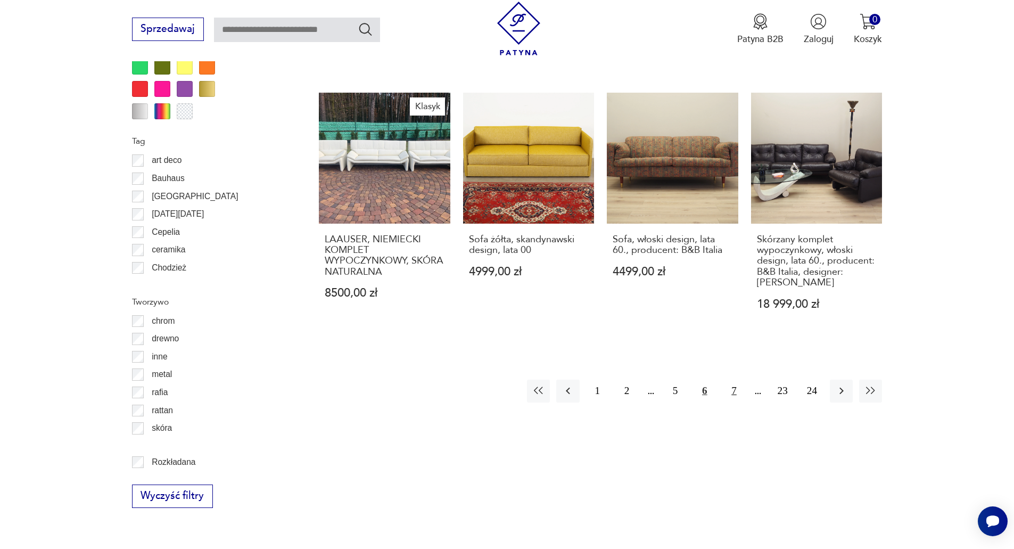 The height and width of the screenshot is (549, 1014). Describe the element at coordinates (817, 304) in the screenshot. I see `p: 18 999,00 zł` at that location.